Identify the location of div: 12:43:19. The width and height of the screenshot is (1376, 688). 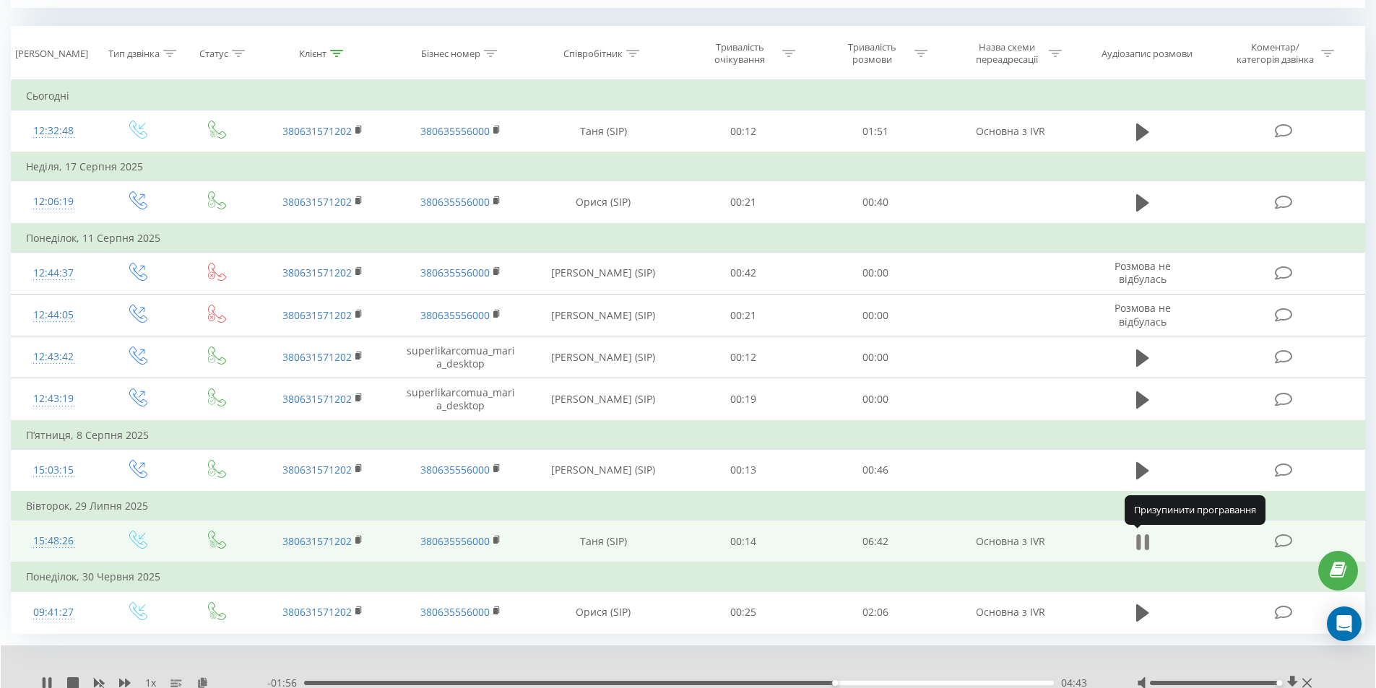
(53, 399).